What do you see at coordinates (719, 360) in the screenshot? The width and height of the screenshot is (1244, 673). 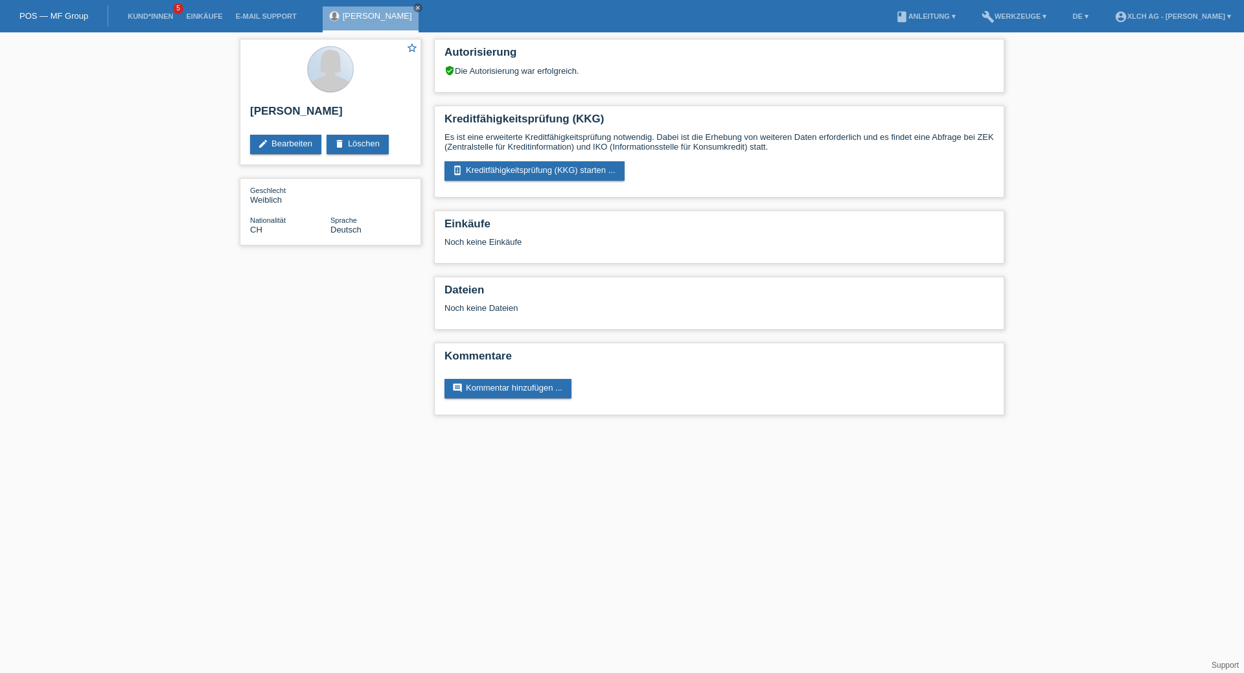 I see `h2: Kommentare` at bounding box center [719, 360].